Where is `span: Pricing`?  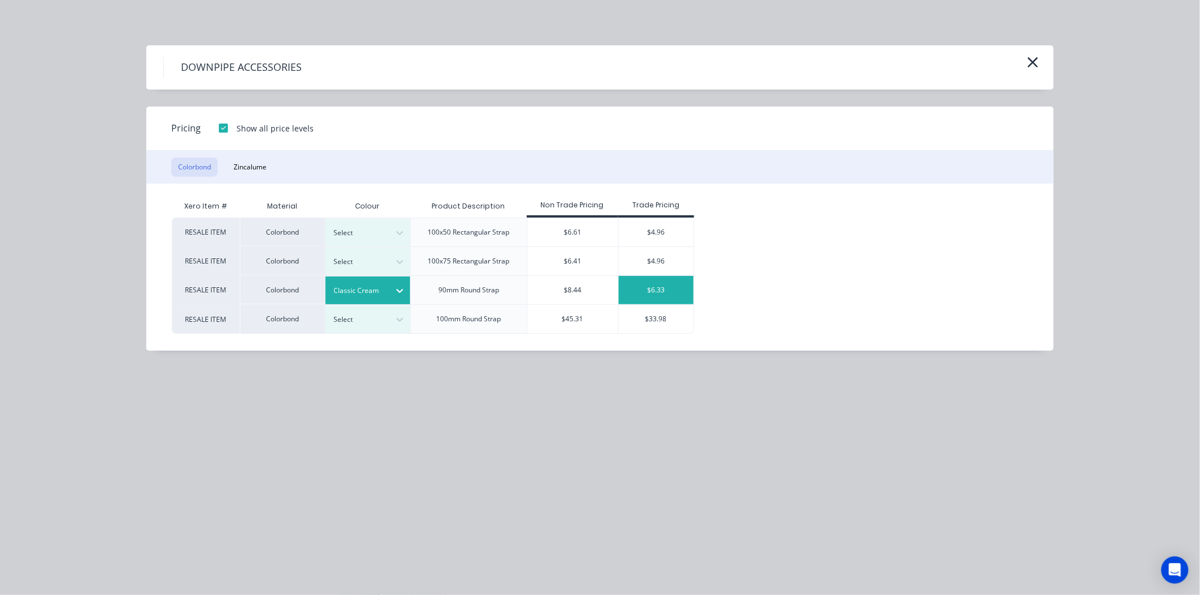 span: Pricing is located at coordinates (186, 128).